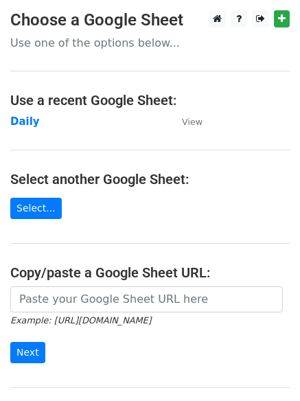 This screenshot has width=300, height=401. Describe the element at coordinates (150, 272) in the screenshot. I see `h4: Copy/paste a Google Sheet URL:` at that location.